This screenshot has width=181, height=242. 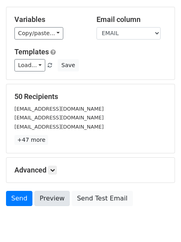 What do you see at coordinates (68, 65) in the screenshot?
I see `button: Save` at bounding box center [68, 65].